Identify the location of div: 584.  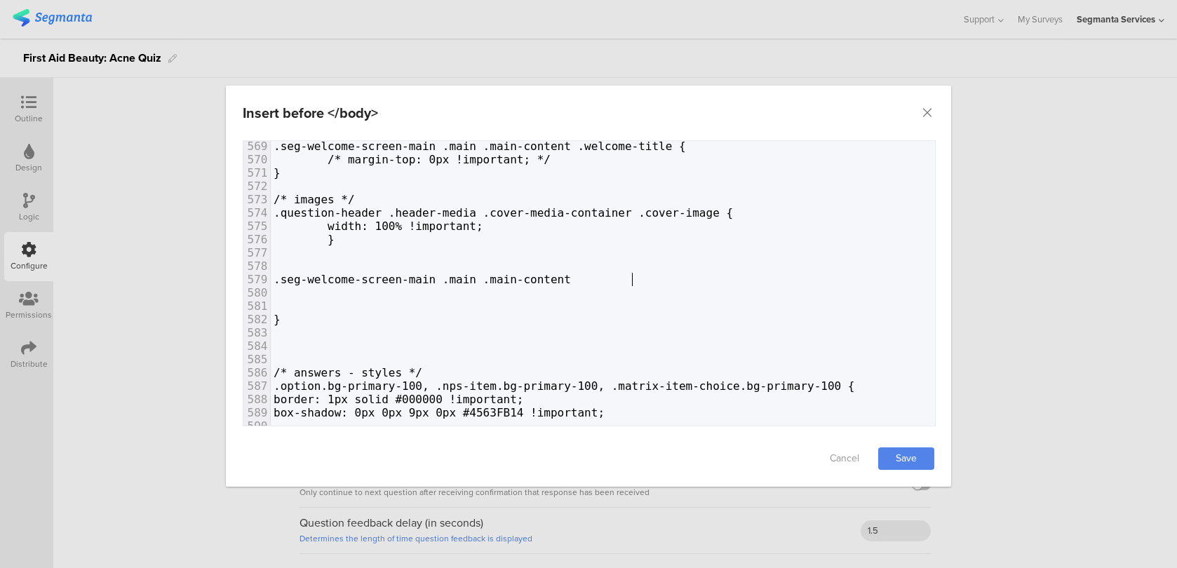
(257, 346).